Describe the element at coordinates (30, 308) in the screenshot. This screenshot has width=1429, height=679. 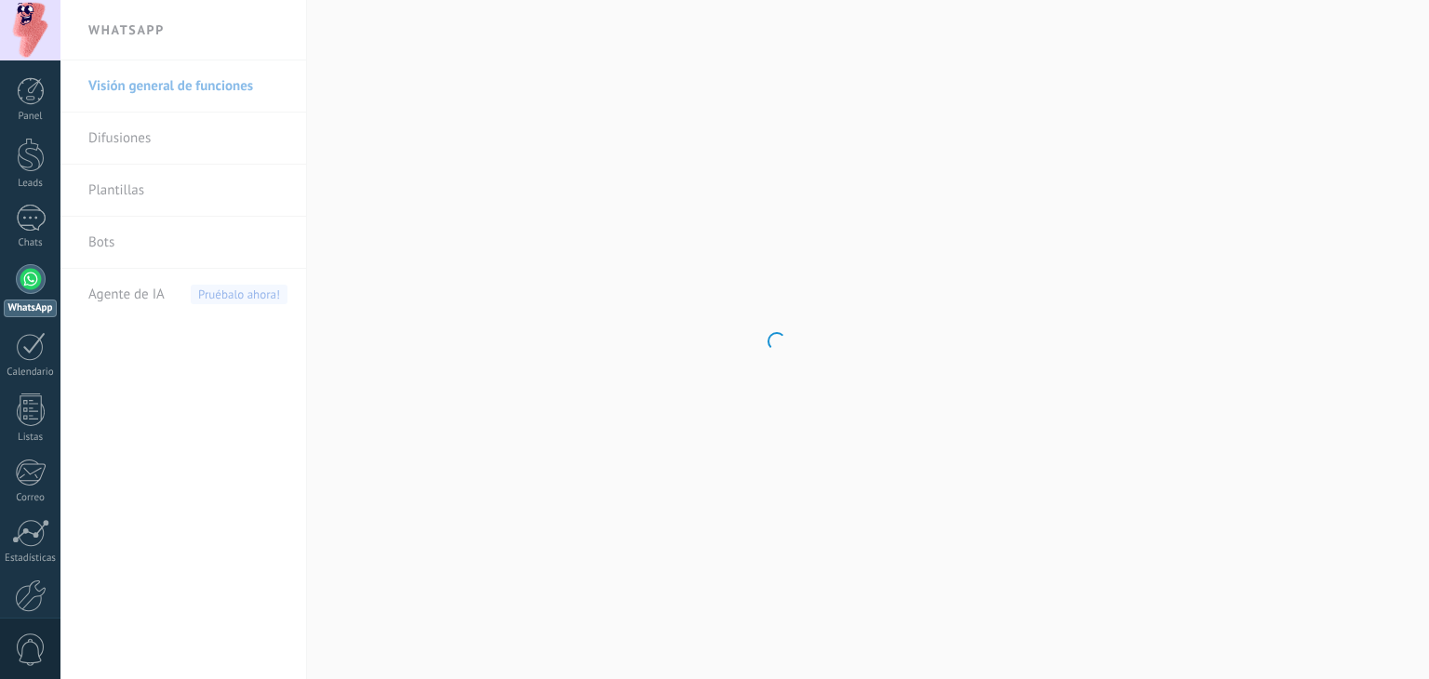
I see `div: WhatsApp` at that location.